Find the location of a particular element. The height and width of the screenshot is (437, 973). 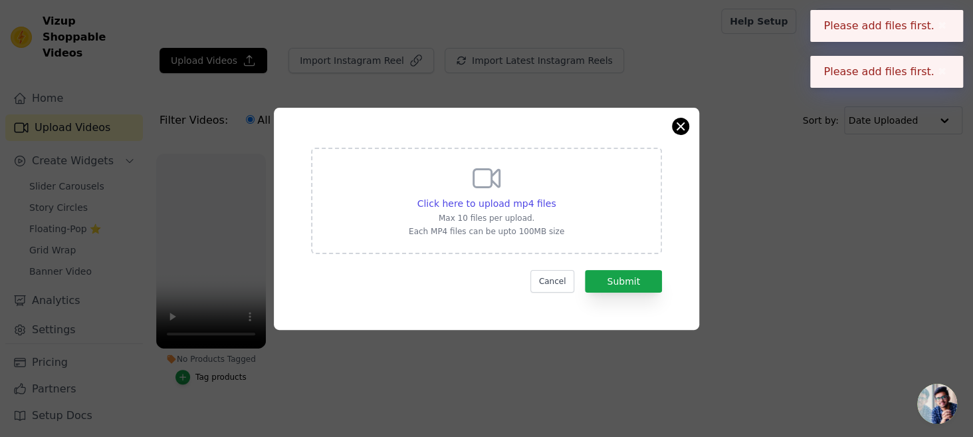

div: Open chat is located at coordinates (937, 403).